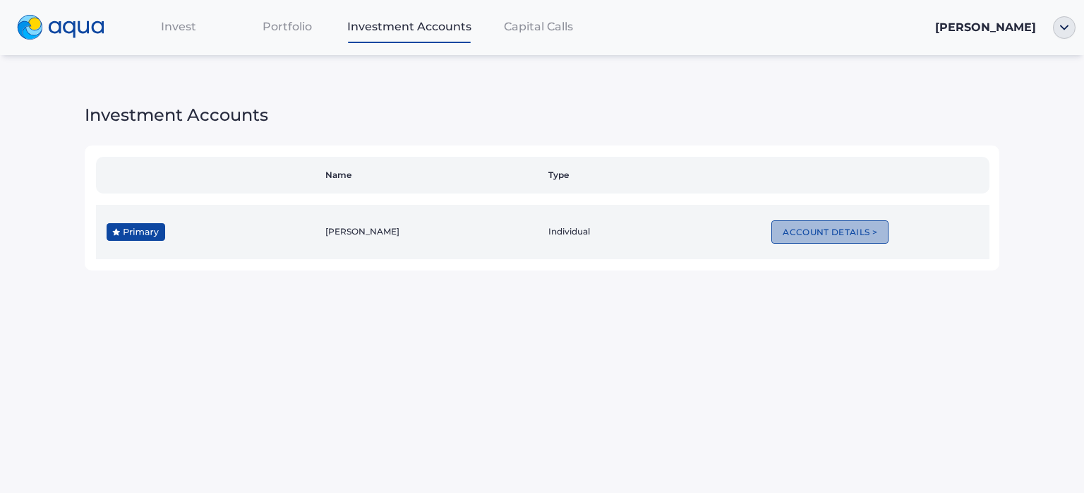 The image size is (1084, 493). I want to click on td: Individual, so click(654, 232).